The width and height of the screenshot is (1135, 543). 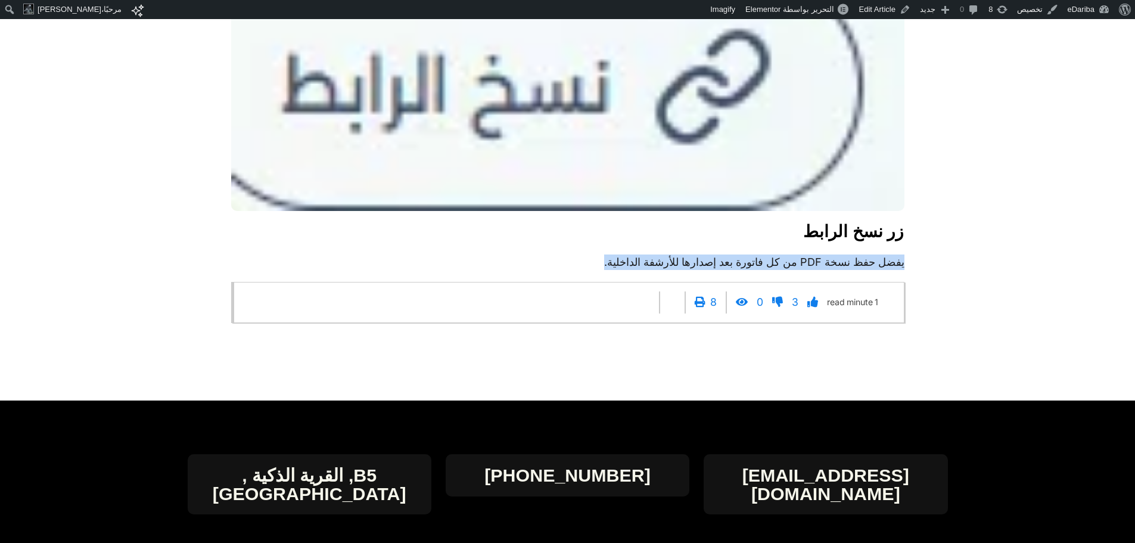 I want to click on a: 0, so click(x=774, y=302).